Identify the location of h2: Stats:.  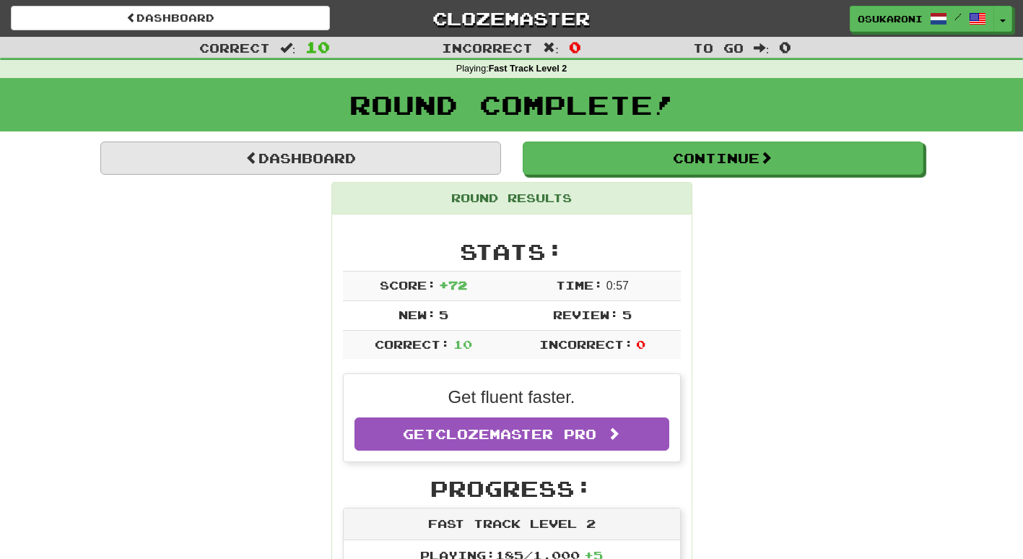
(512, 251).